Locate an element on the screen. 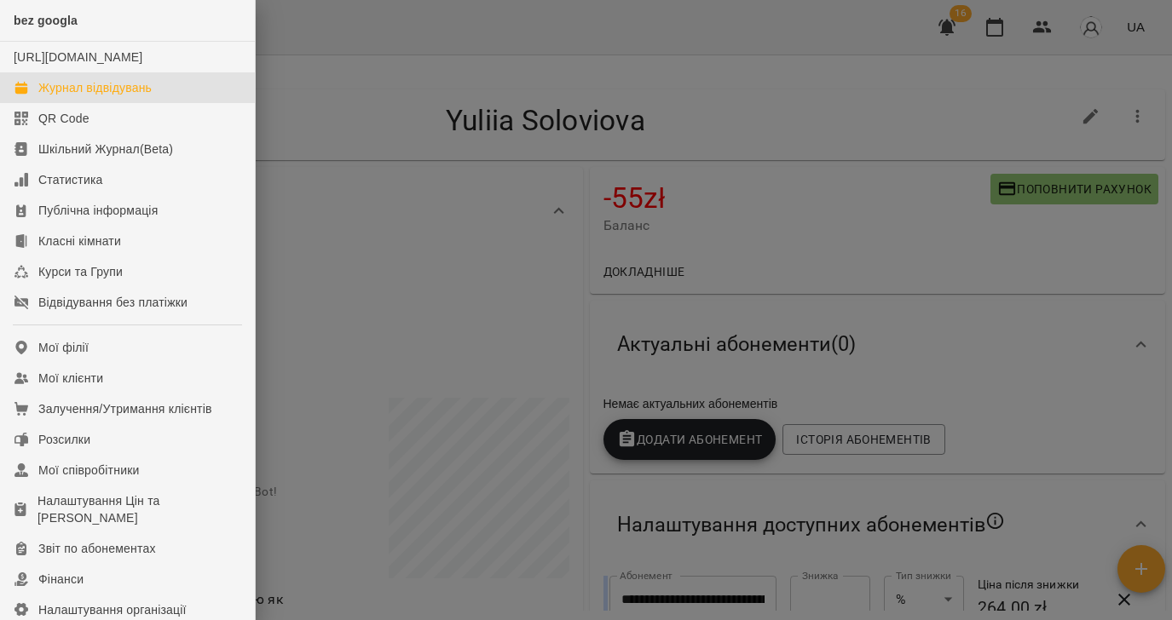 The image size is (1172, 620). div: Публічна інформація is located at coordinates (98, 210).